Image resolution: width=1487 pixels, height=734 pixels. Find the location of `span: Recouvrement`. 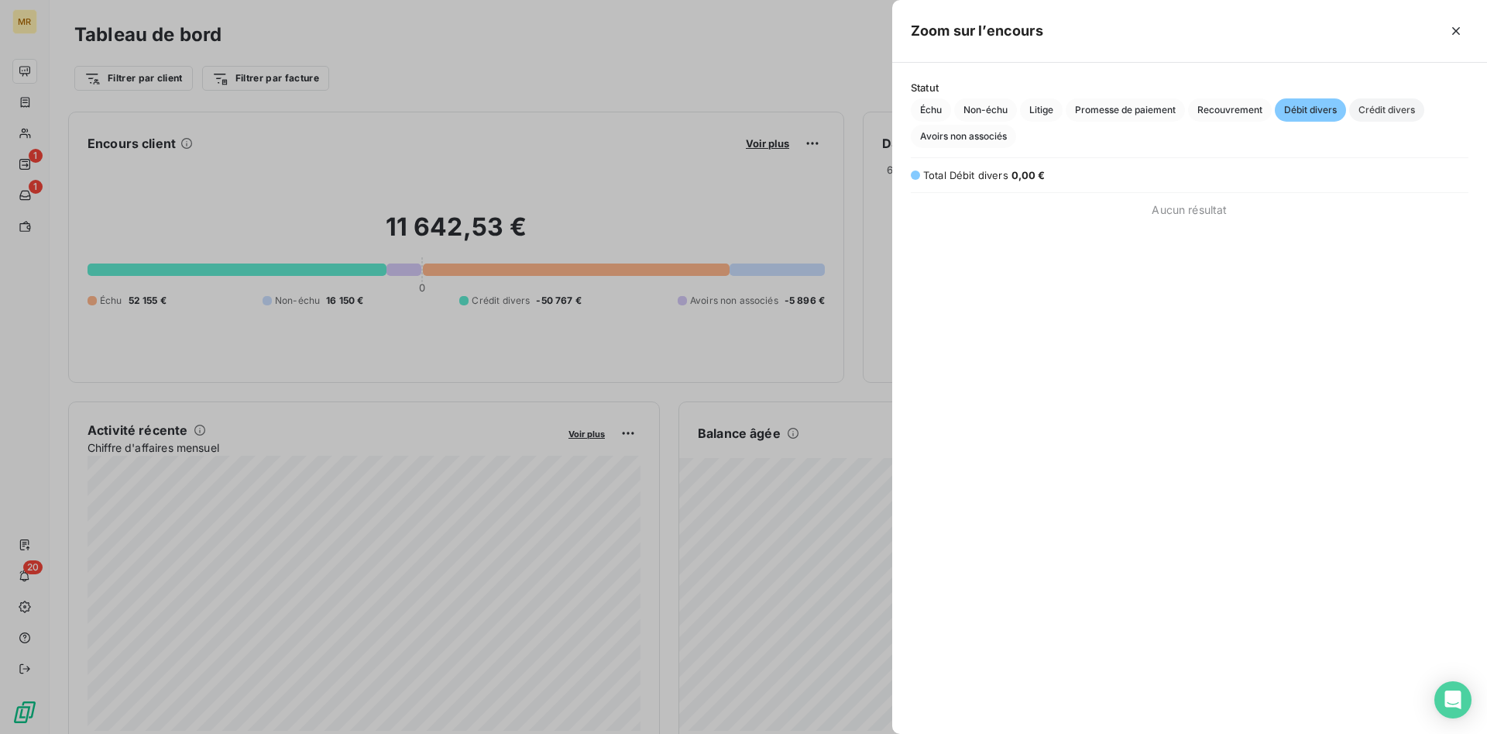

span: Recouvrement is located at coordinates (1230, 110).